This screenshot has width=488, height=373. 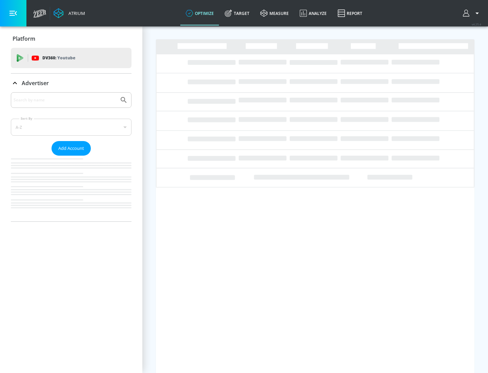 I want to click on div: DV360: Youtube, so click(x=71, y=58).